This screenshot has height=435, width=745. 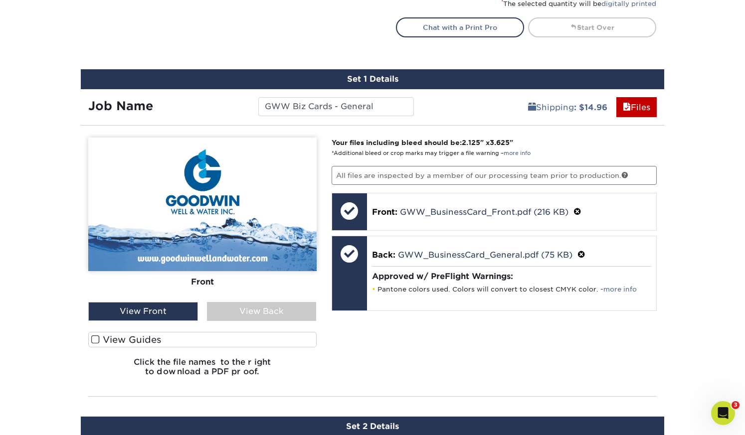 I want to click on span: 3.625, so click(x=499, y=143).